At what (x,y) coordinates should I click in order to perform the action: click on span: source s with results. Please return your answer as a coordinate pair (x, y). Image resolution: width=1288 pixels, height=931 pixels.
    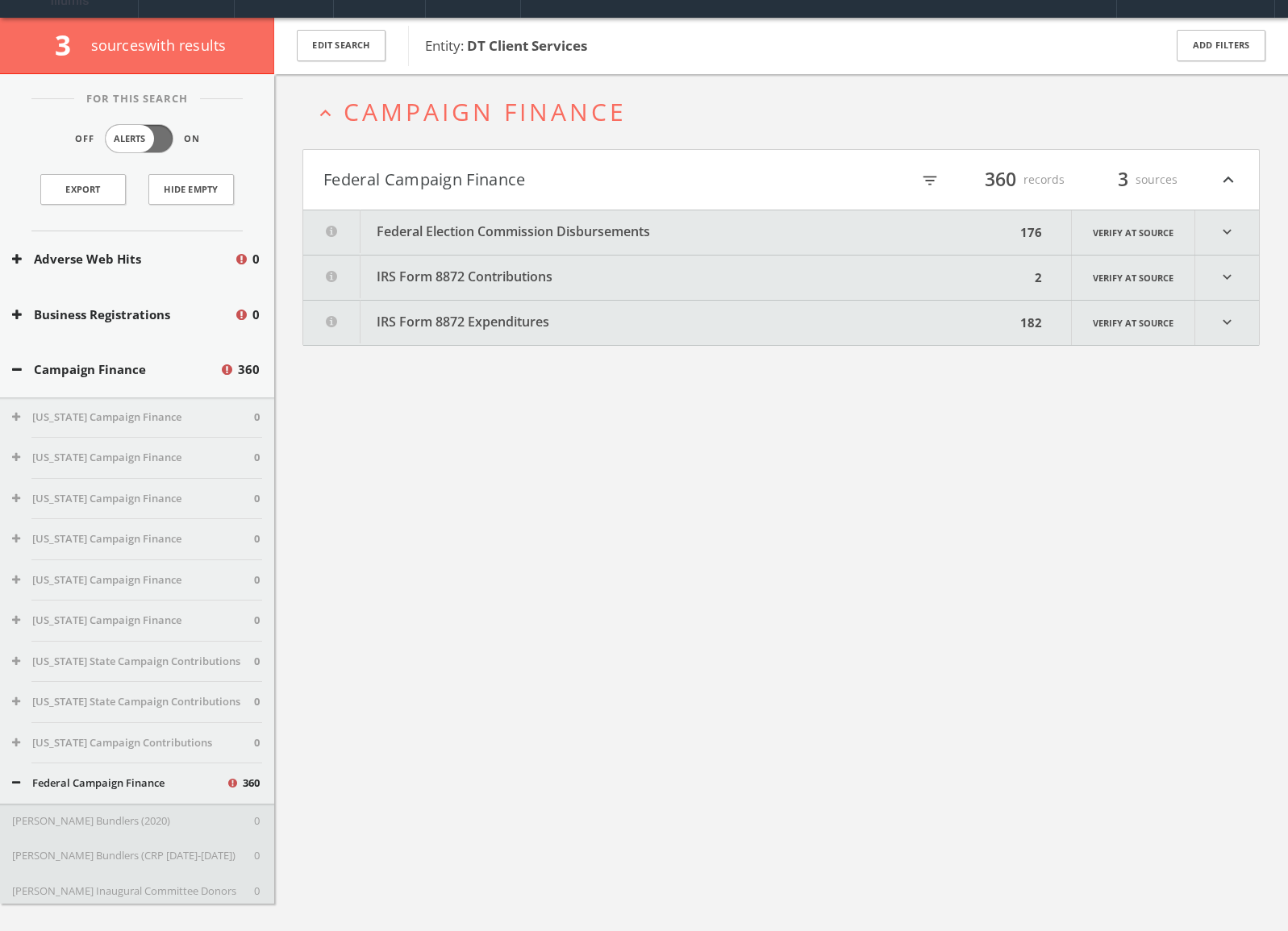
    Looking at the image, I should click on (159, 45).